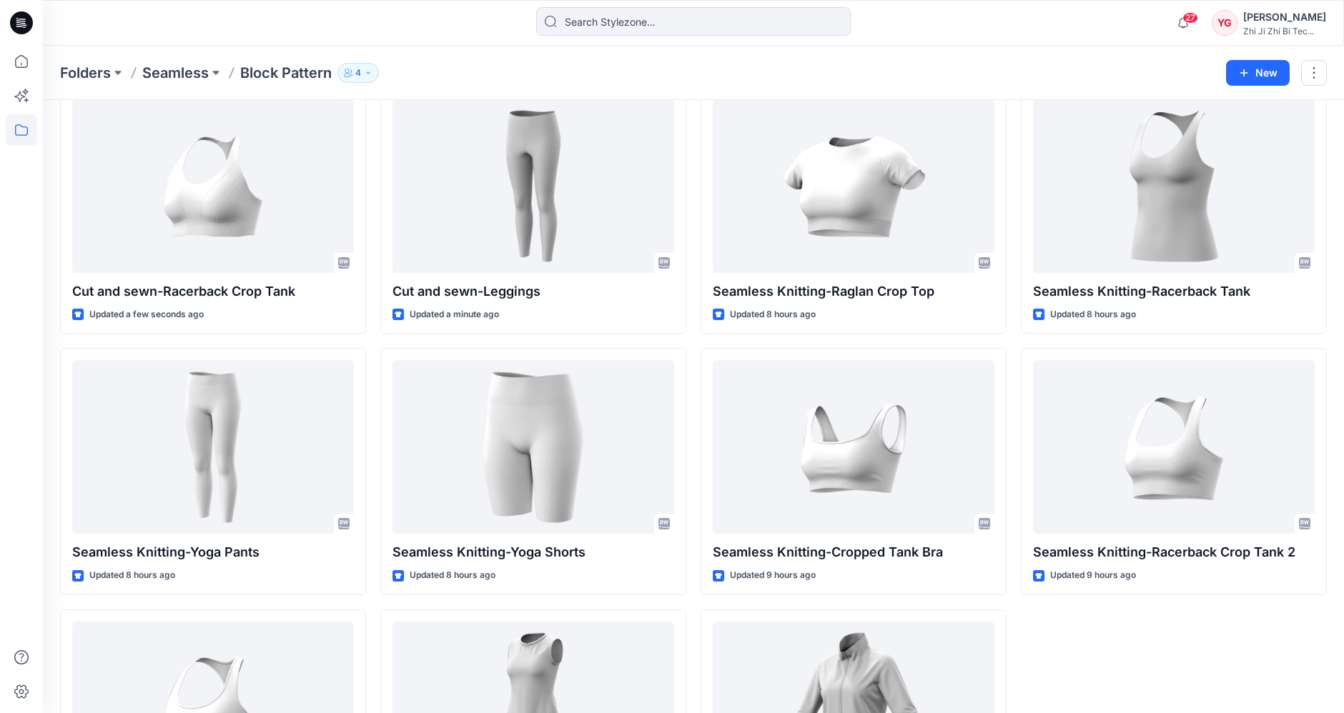  I want to click on input: Search Stylezone…, so click(693, 21).